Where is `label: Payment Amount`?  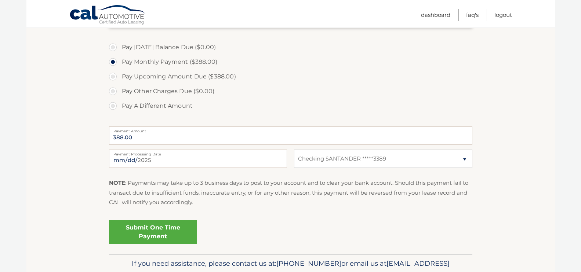
label: Payment Amount is located at coordinates (290, 129).